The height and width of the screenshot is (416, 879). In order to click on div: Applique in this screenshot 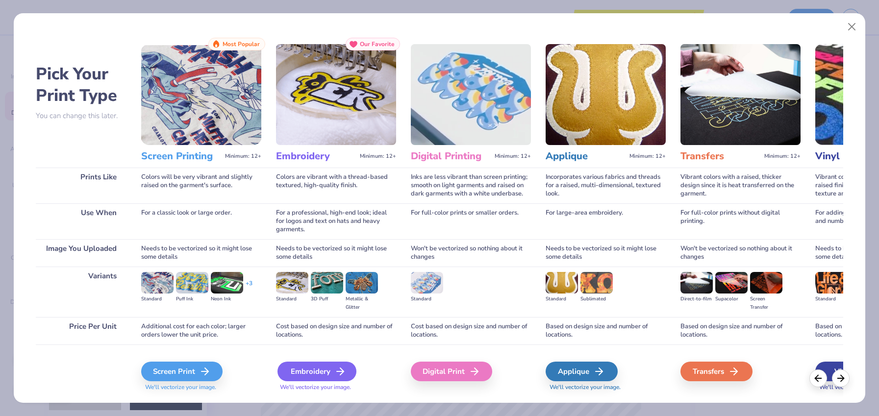, I will do `click(582, 372)`.